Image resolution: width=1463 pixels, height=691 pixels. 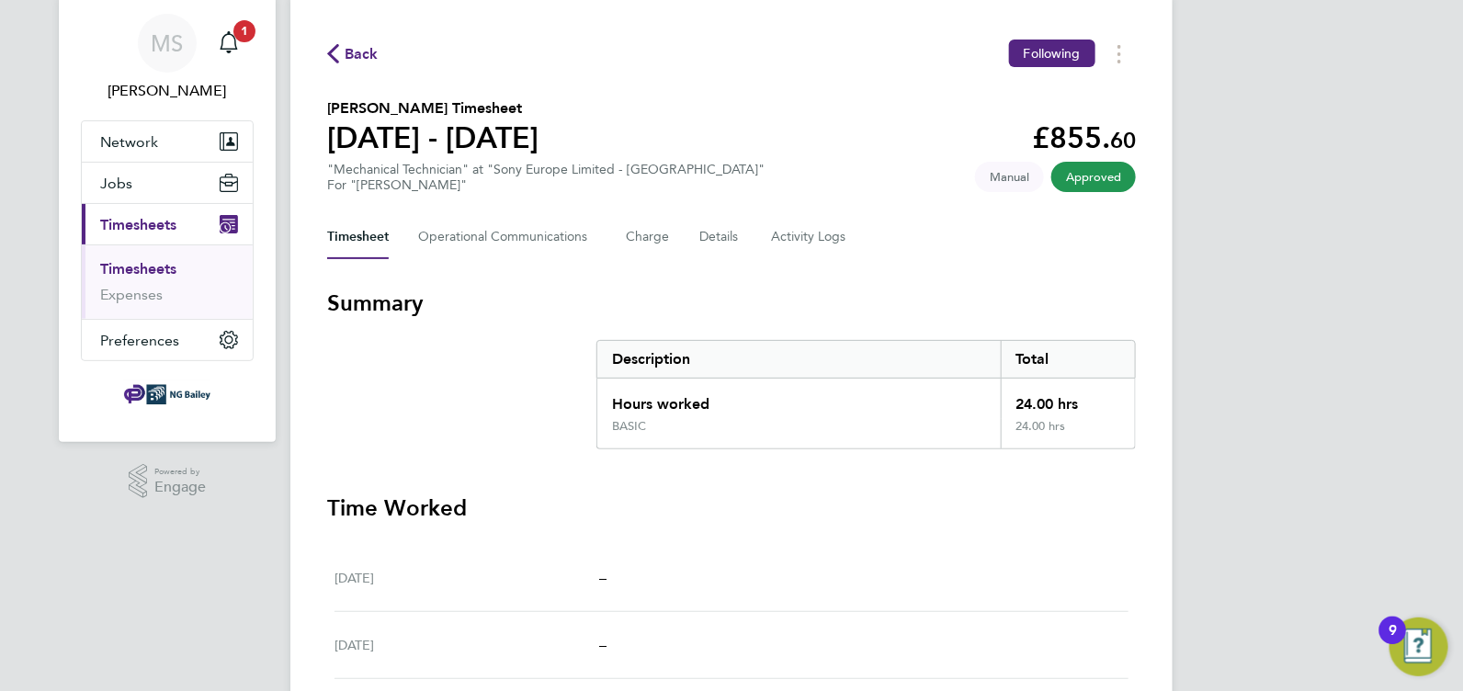 What do you see at coordinates (648, 237) in the screenshot?
I see `button: Charge` at bounding box center [648, 237].